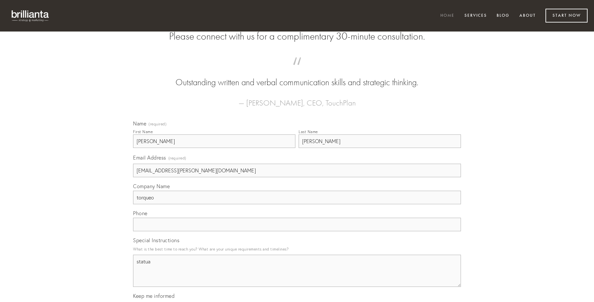  I want to click on a: Services, so click(476, 16).